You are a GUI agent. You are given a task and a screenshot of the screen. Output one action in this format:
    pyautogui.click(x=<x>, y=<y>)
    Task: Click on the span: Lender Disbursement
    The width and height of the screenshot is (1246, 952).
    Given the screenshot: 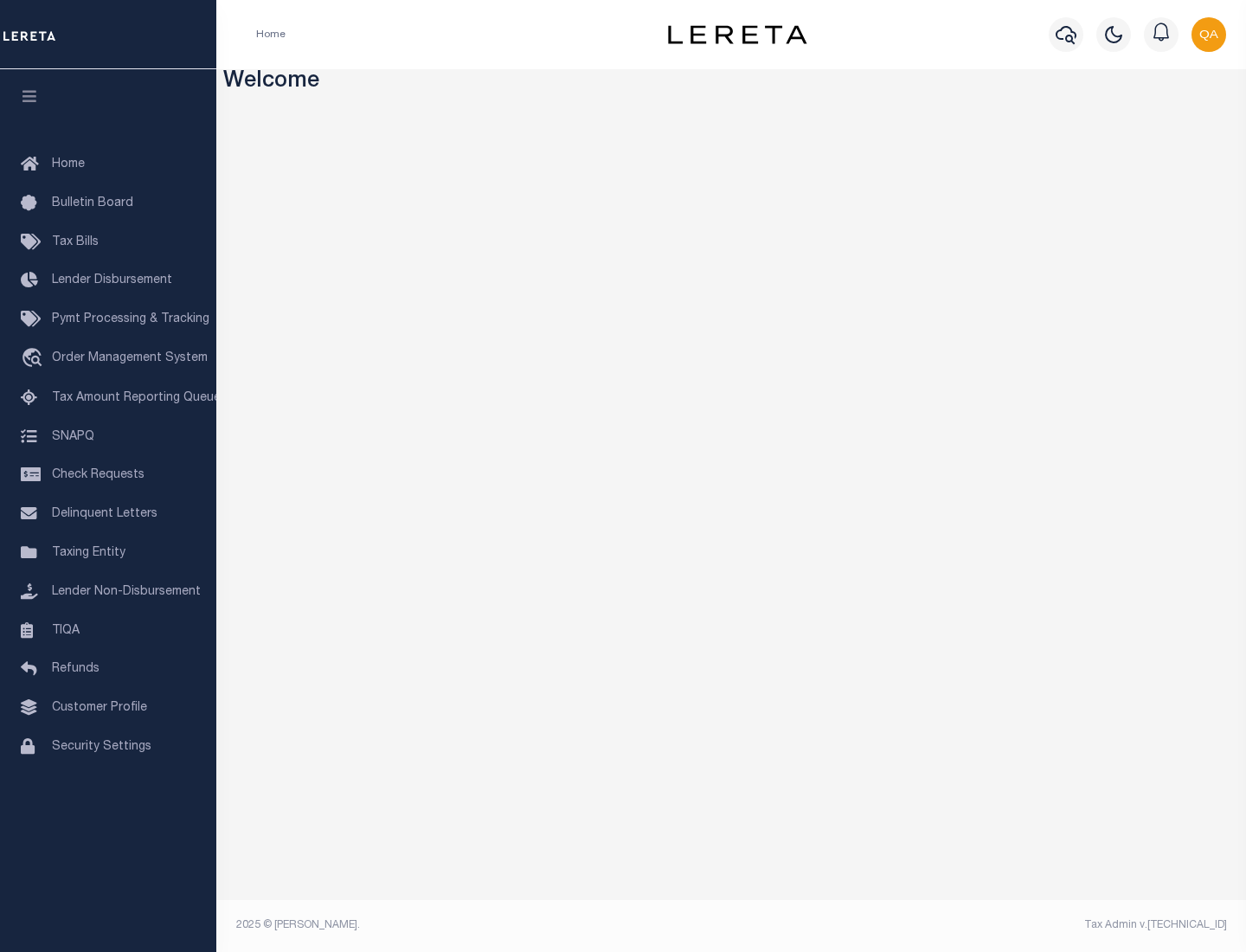 What is the action you would take?
    pyautogui.click(x=112, y=280)
    